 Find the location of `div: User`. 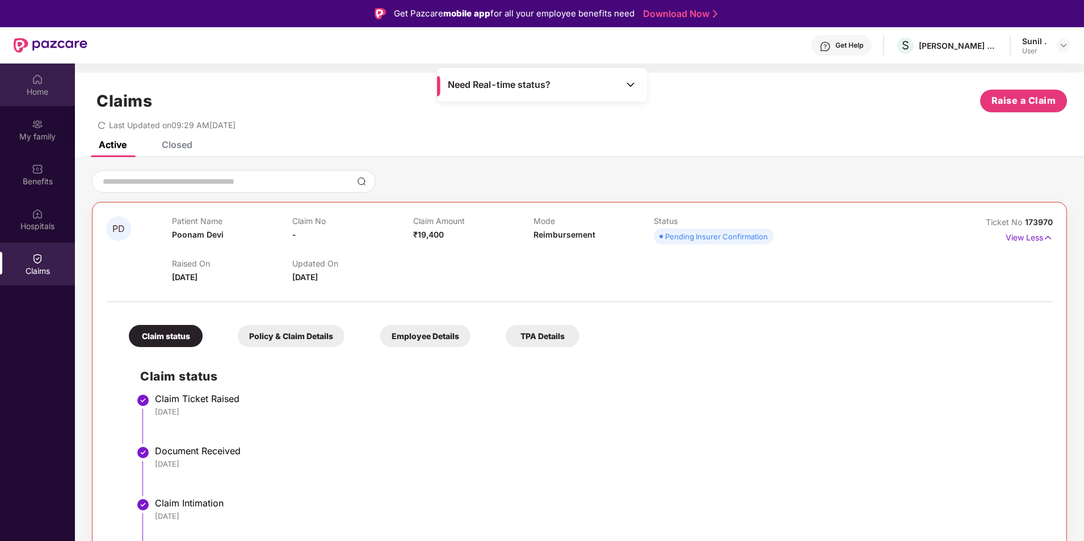

div: User is located at coordinates (1034, 51).